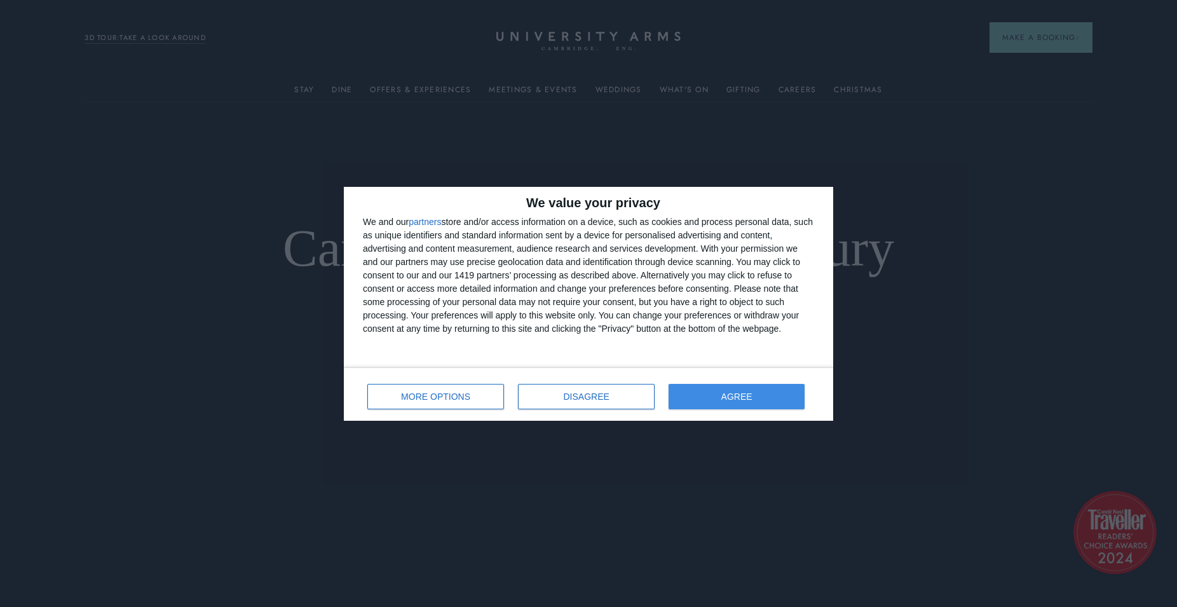 This screenshot has width=1177, height=607. Describe the element at coordinates (424, 222) in the screenshot. I see `button: partners` at that location.